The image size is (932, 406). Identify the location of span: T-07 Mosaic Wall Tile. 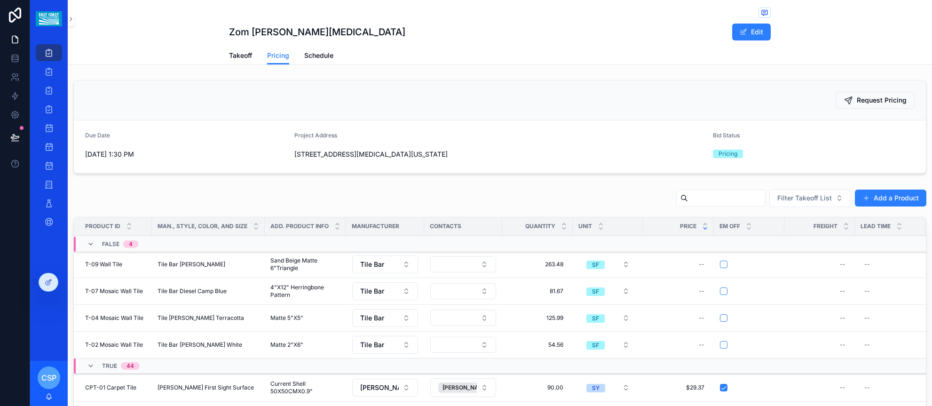
(114, 291).